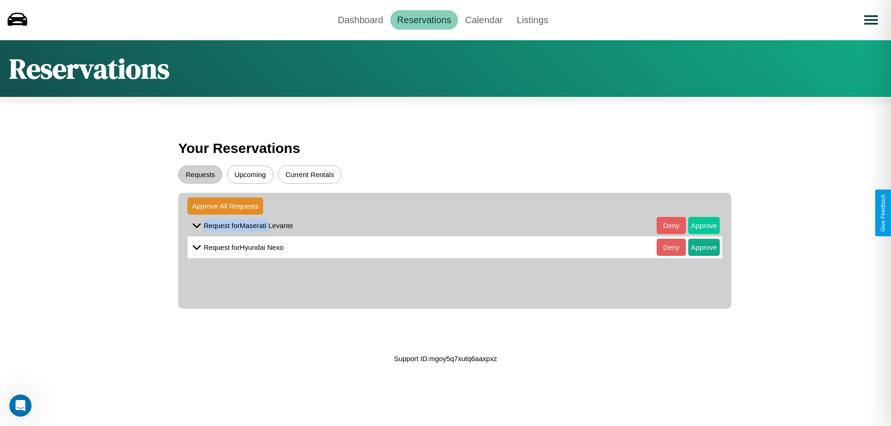 The height and width of the screenshot is (426, 891). Describe the element at coordinates (446, 359) in the screenshot. I see `p: Support ID: mgoy5q7xutq6aaxpxz` at that location.